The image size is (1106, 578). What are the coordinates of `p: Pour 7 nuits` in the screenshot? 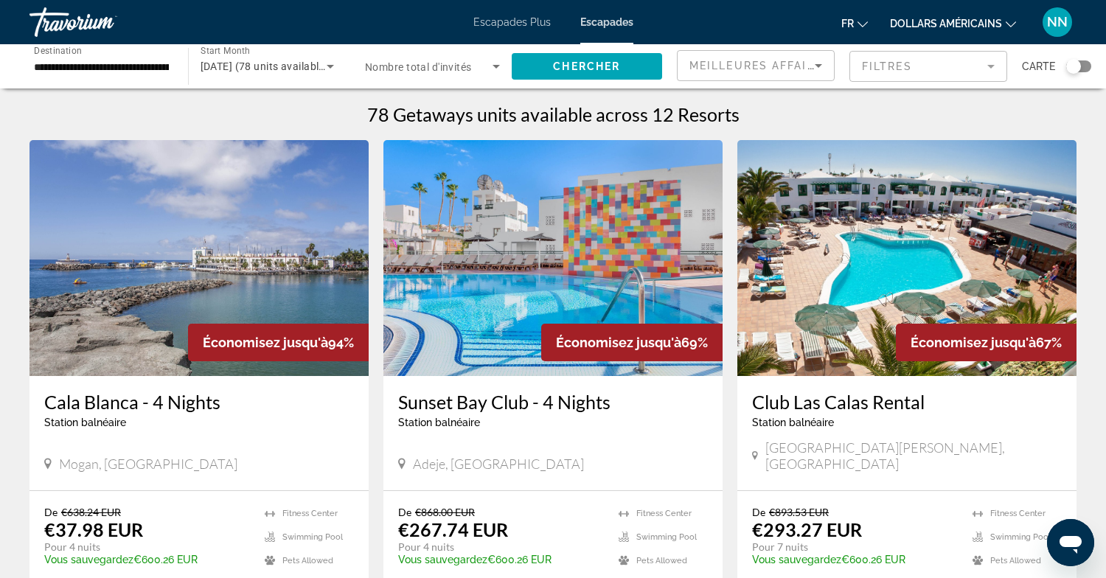 It's located at (854, 547).